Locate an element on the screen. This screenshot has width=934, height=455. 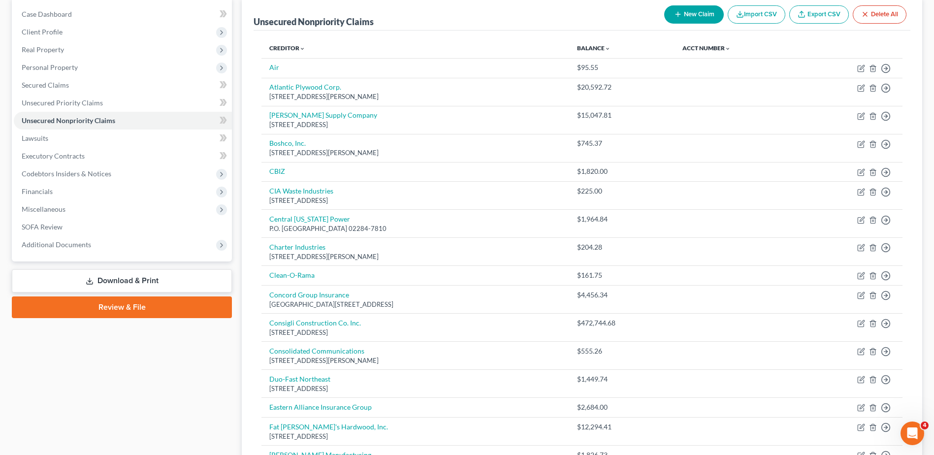
span: Unsecured Priority Claims is located at coordinates (62, 102).